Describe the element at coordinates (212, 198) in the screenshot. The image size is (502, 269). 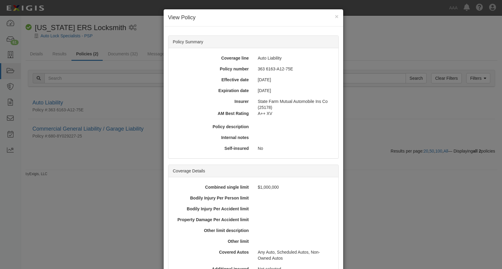
I see `div: Bodily Injury Per Person limit` at that location.